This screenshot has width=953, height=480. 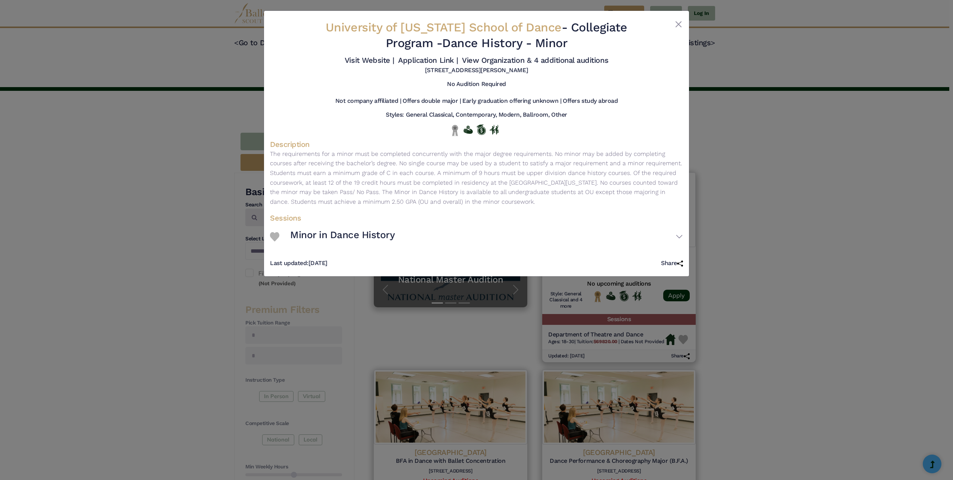 I want to click on h4: Description, so click(x=477, y=144).